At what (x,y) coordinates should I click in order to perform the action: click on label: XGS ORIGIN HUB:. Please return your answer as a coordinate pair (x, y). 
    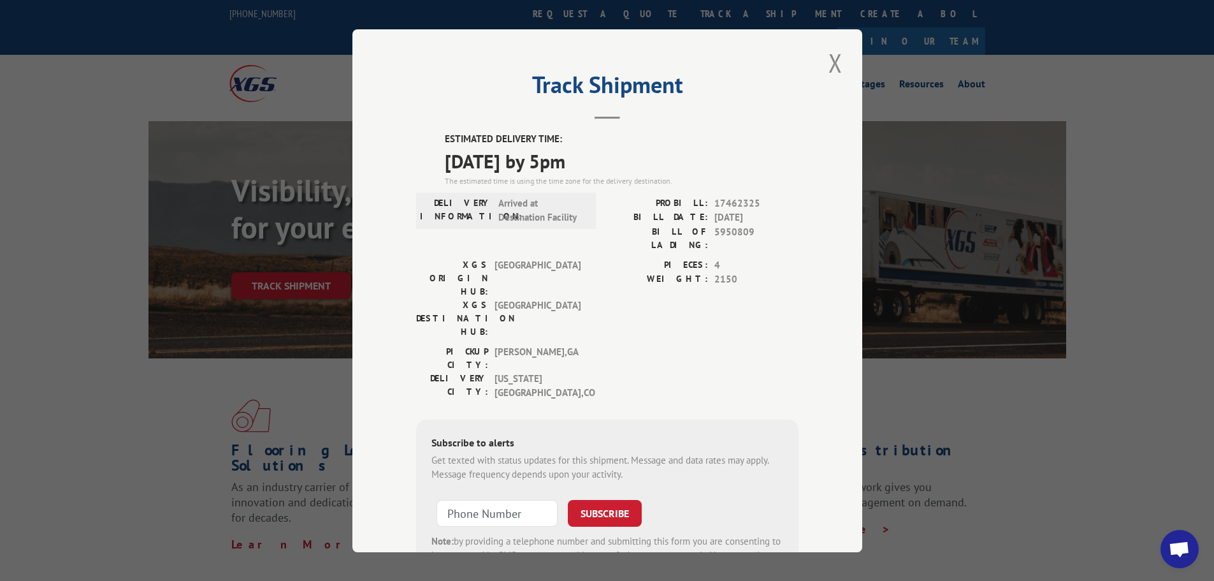
    Looking at the image, I should click on (452, 277).